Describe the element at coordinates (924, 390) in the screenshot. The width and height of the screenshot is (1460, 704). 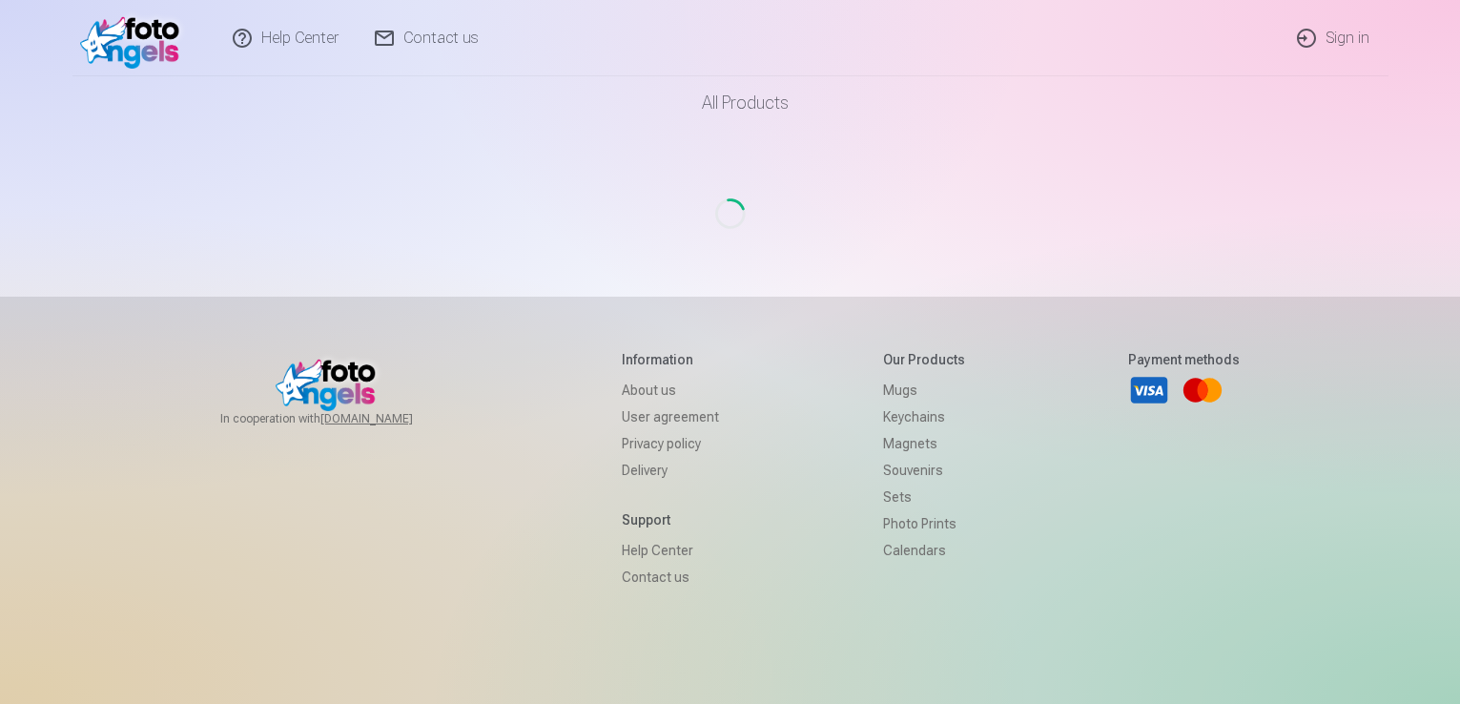
I see `a: Mugs` at that location.